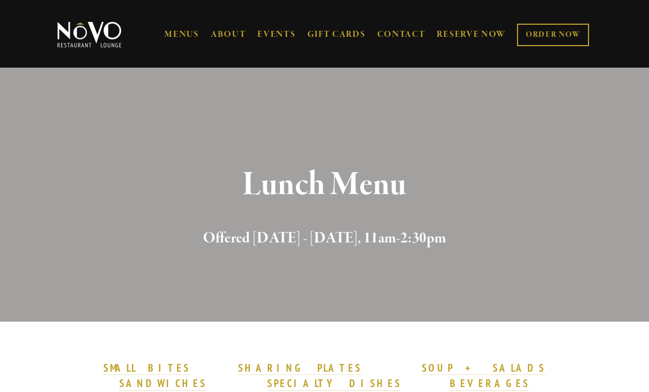  What do you see at coordinates (276, 35) in the screenshot?
I see `a: EVENTS` at bounding box center [276, 35].